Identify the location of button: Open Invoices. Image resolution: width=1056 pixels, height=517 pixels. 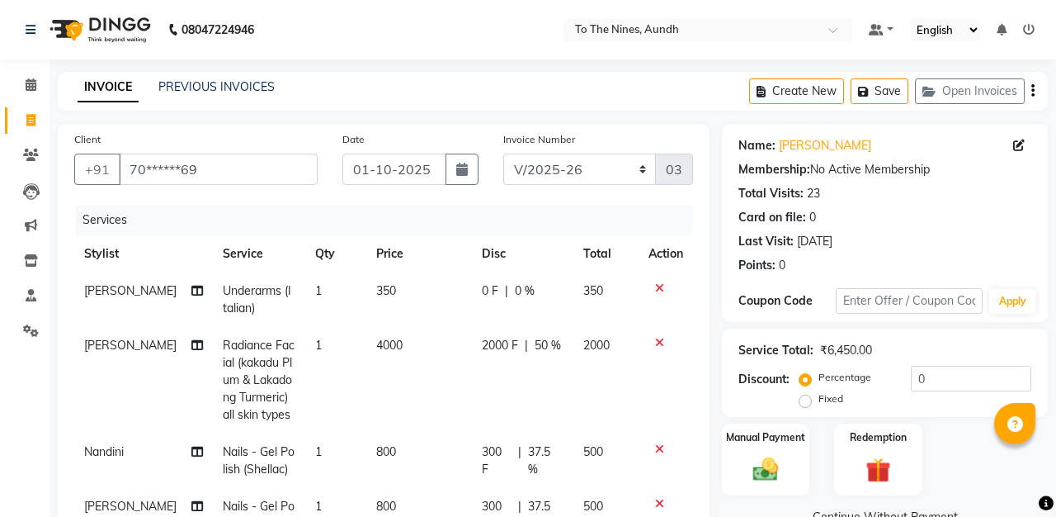
(970, 91).